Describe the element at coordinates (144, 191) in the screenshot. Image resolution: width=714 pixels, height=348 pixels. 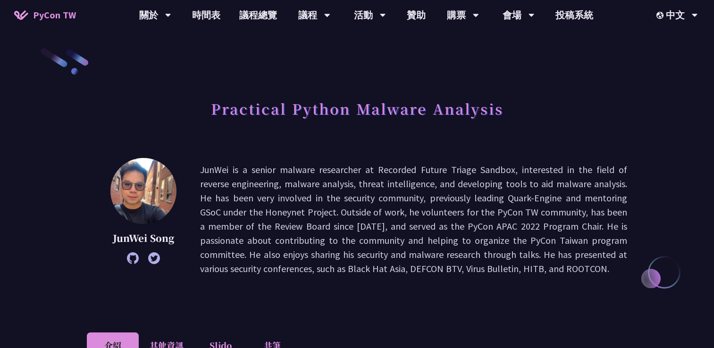
I see `img: JunWei Song` at that location.